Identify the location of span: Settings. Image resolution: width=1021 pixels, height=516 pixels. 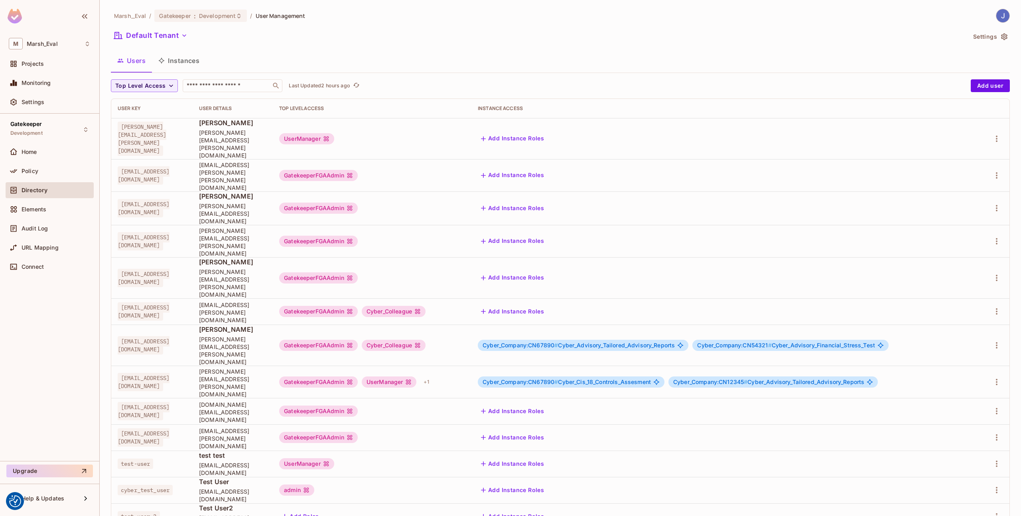
(33, 102).